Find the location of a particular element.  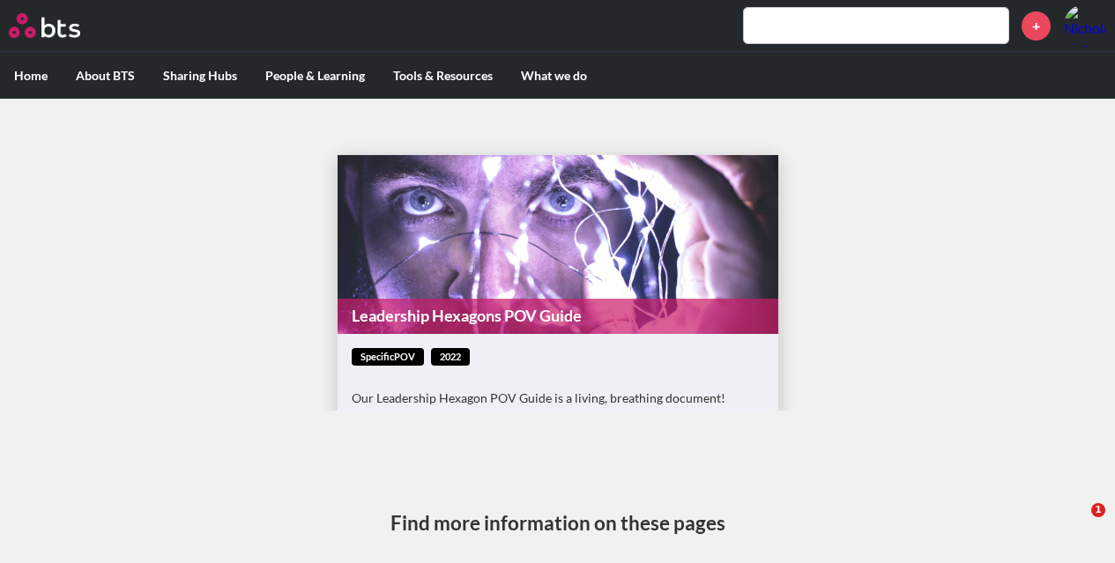

label: Sharing Hubs is located at coordinates (200, 76).